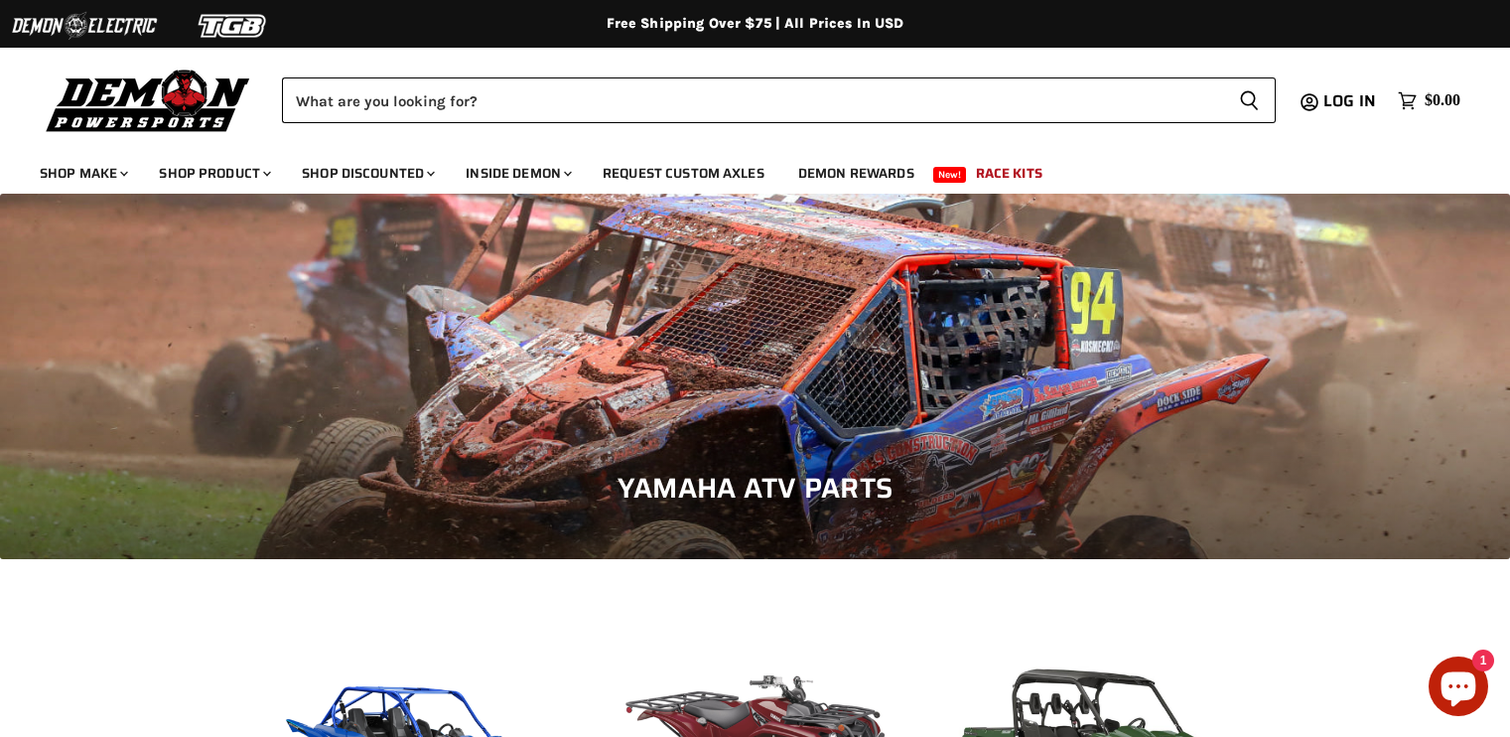 This screenshot has width=1510, height=737. Describe the element at coordinates (1349, 100) in the screenshot. I see `span: Log in` at that location.